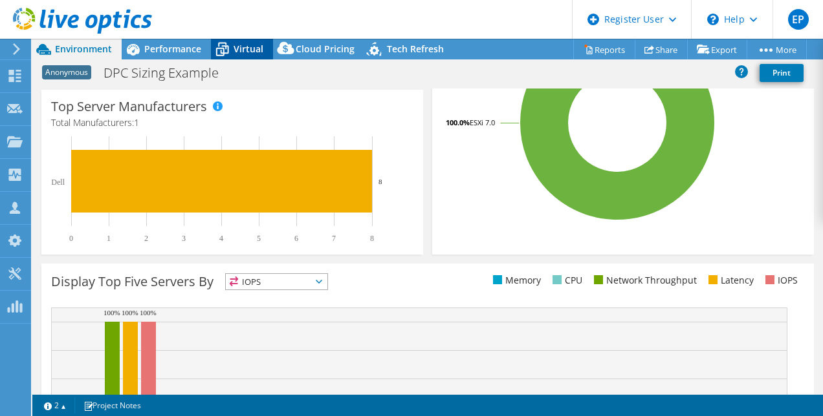  I want to click on text: 6, so click(296, 239).